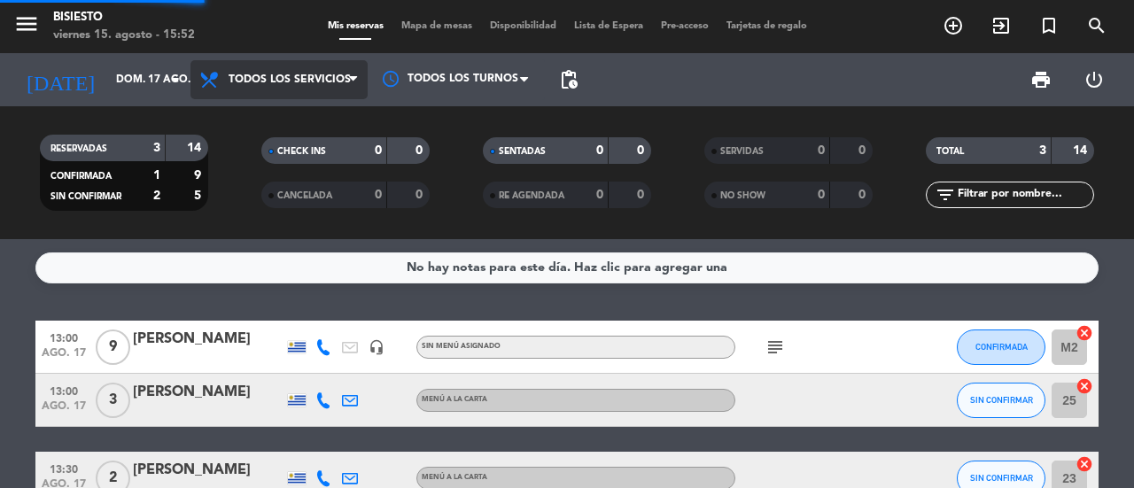 This screenshot has height=488, width=1134. Describe the element at coordinates (27, 24) in the screenshot. I see `i: menu` at that location.